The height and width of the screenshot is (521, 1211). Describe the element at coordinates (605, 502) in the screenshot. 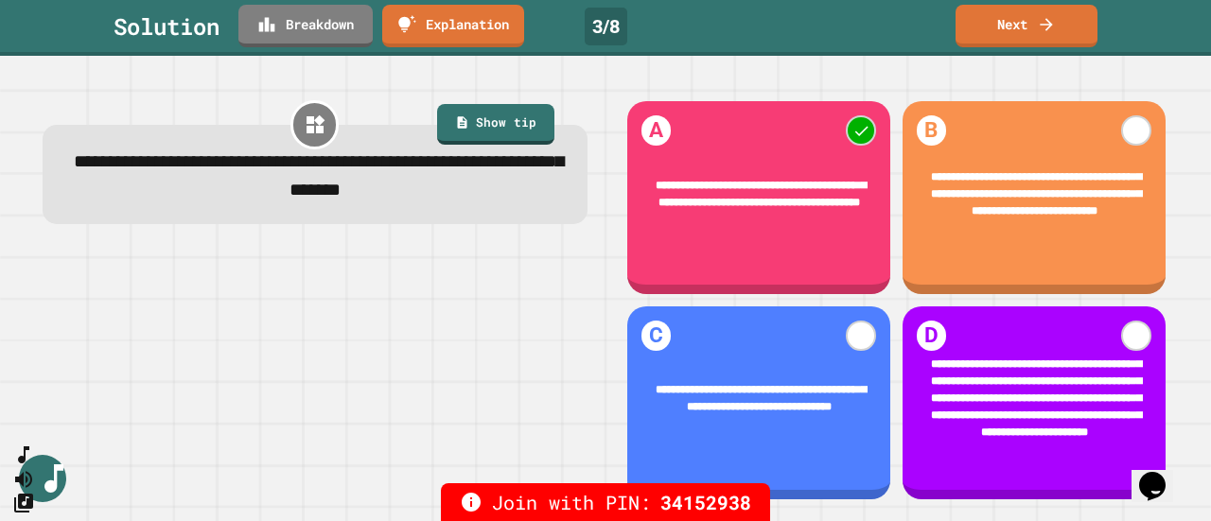

I see `div: Join with PIN:` at that location.